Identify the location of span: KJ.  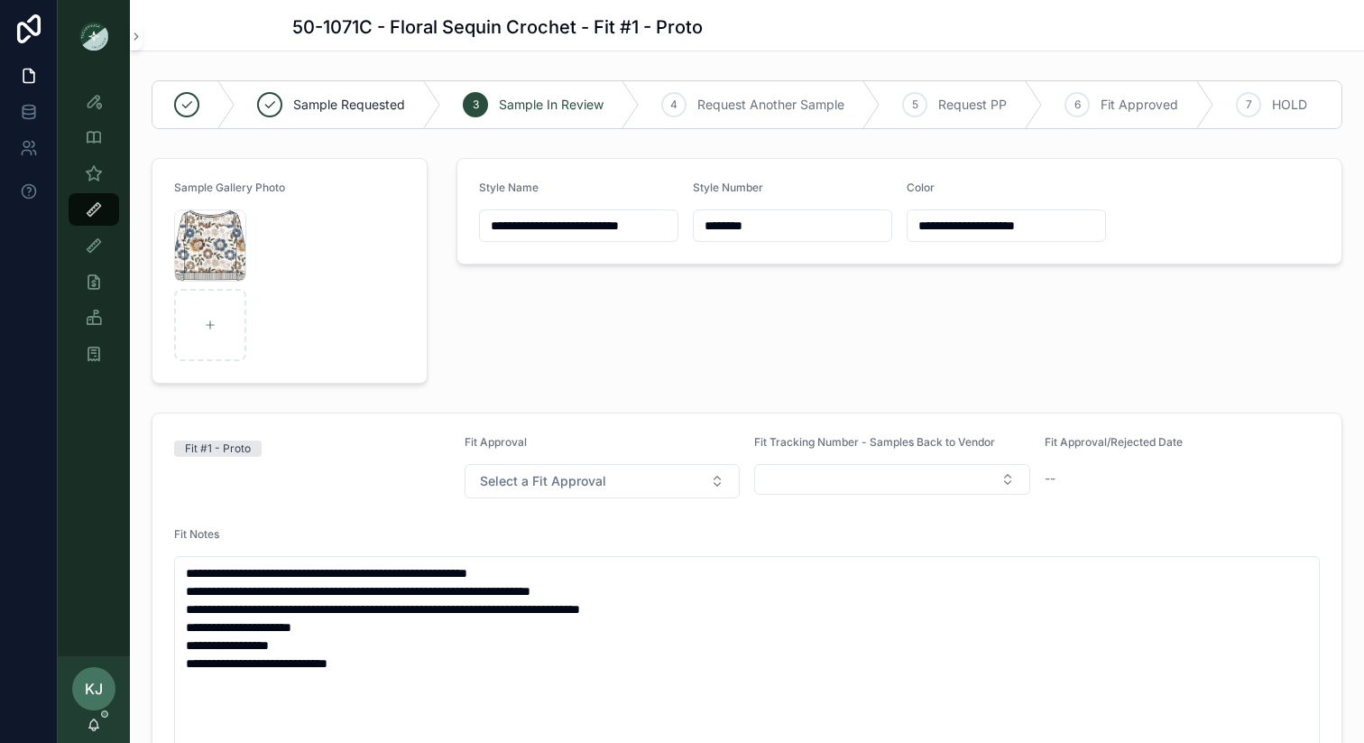
(94, 689).